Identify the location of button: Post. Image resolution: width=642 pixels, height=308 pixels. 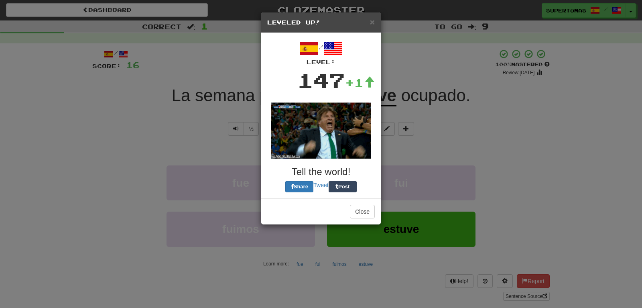
(342, 186).